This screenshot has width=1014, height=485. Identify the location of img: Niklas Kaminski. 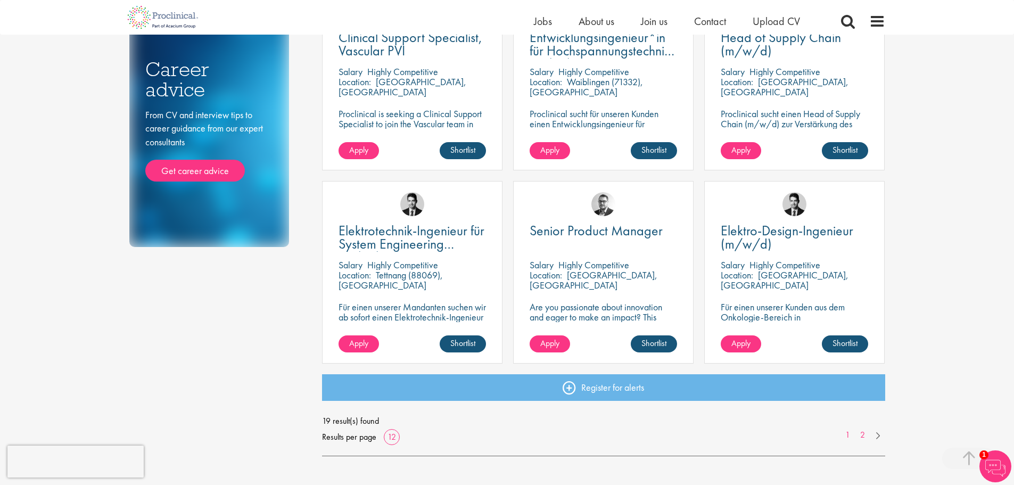
(603, 204).